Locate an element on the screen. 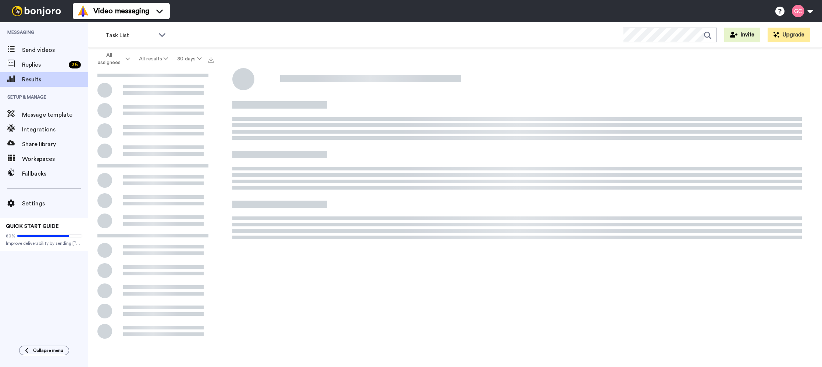  span: Settings is located at coordinates (55, 203).